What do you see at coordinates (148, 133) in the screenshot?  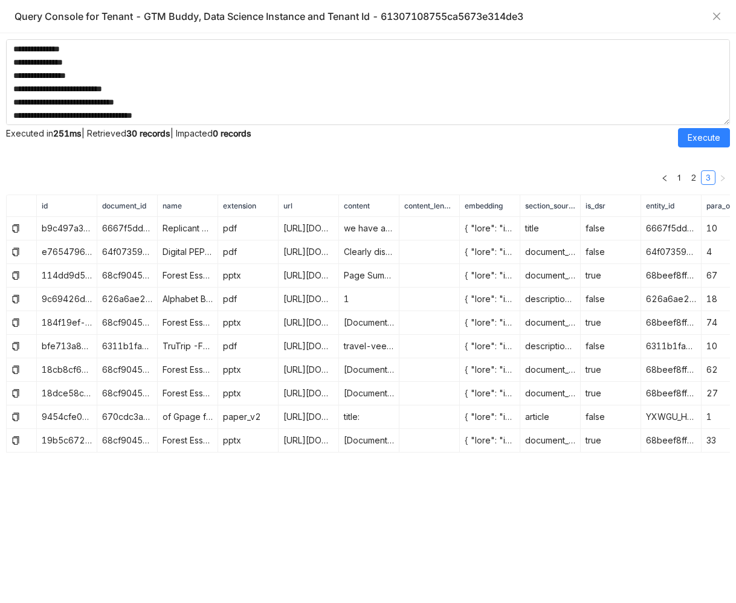 I see `strong: 30 records` at bounding box center [148, 133].